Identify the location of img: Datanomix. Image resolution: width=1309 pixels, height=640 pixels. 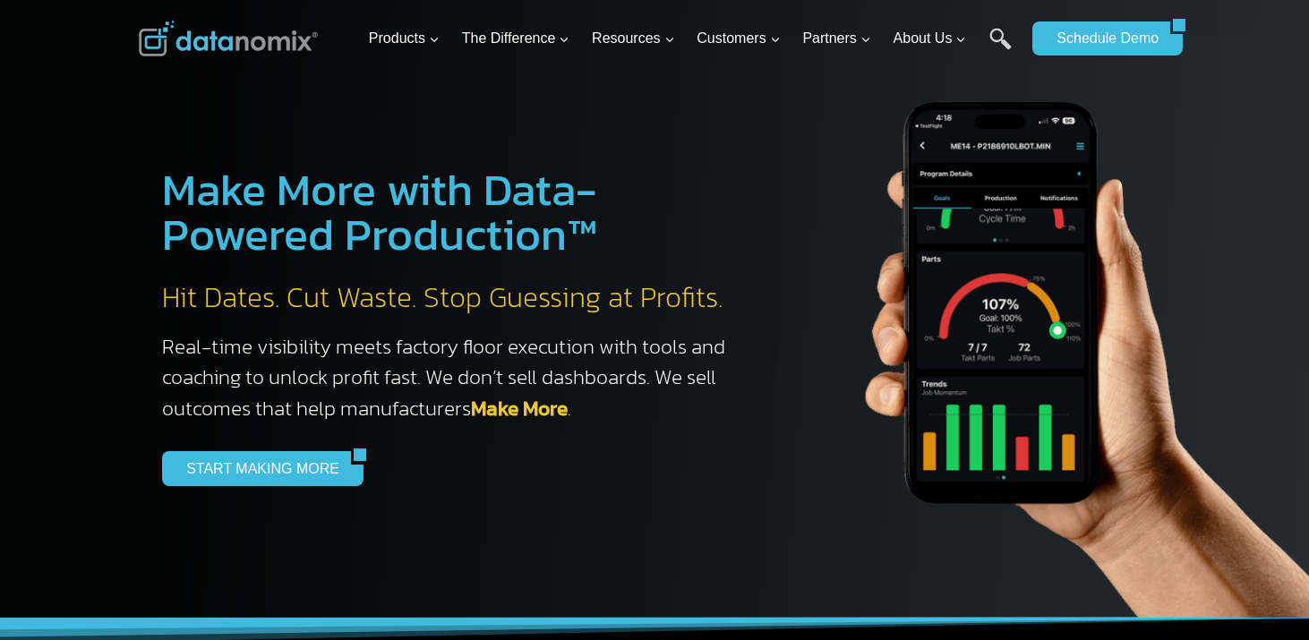
(228, 38).